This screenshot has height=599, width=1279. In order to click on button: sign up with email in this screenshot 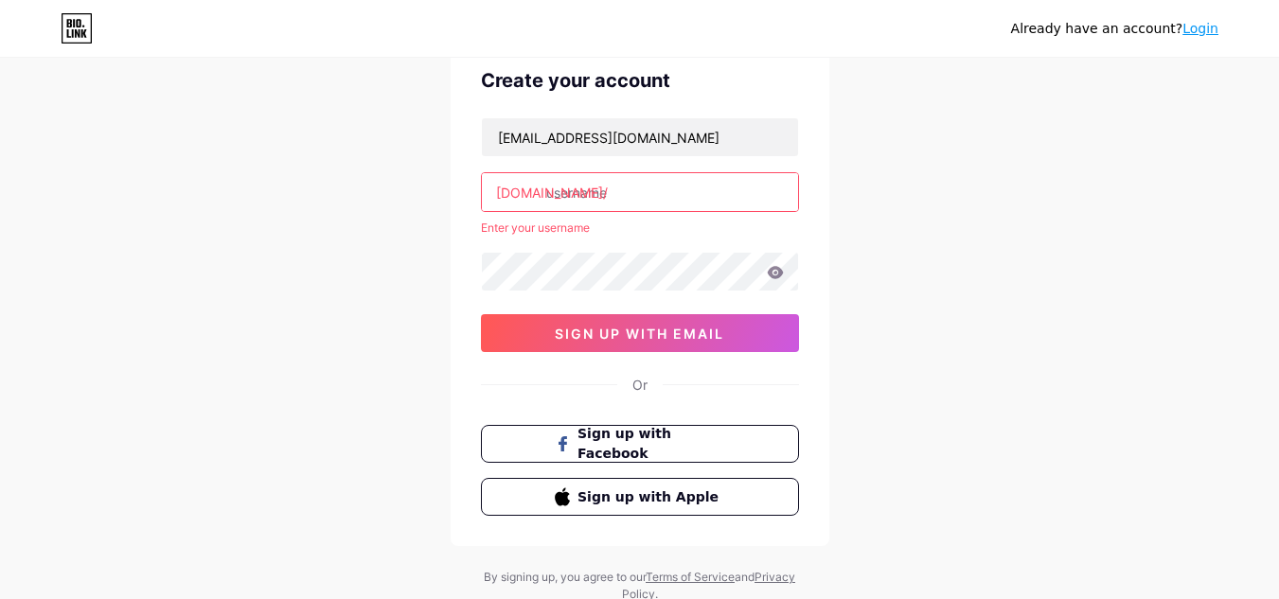, I will do `click(640, 333)`.